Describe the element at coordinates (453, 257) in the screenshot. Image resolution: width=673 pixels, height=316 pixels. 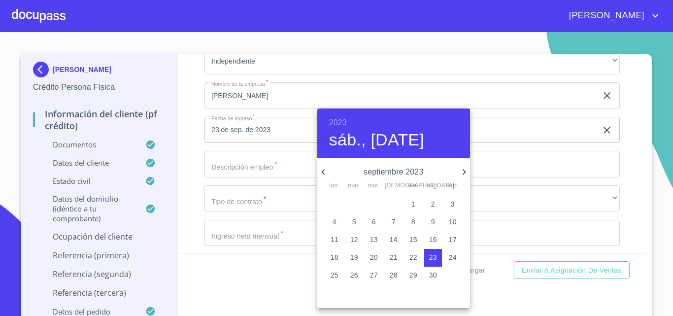
I see `p: 24` at that location.